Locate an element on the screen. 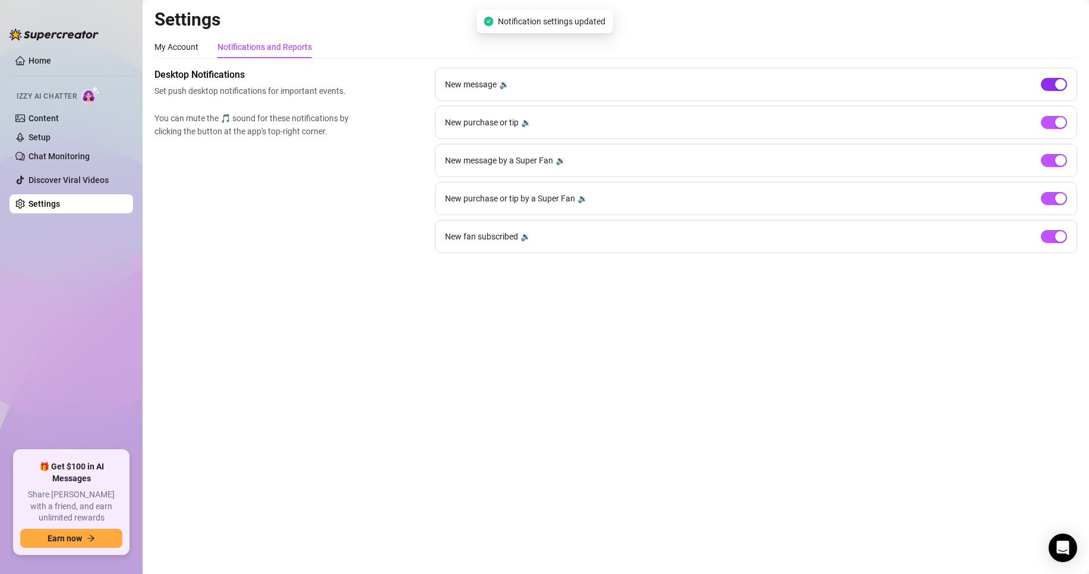 This screenshot has height=574, width=1089. a: Home is located at coordinates (40, 61).